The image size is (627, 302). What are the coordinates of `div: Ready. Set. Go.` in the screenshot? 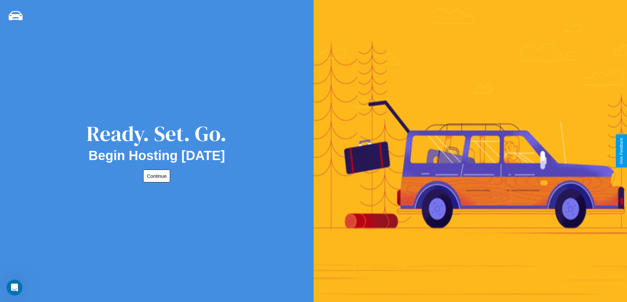 It's located at (157, 134).